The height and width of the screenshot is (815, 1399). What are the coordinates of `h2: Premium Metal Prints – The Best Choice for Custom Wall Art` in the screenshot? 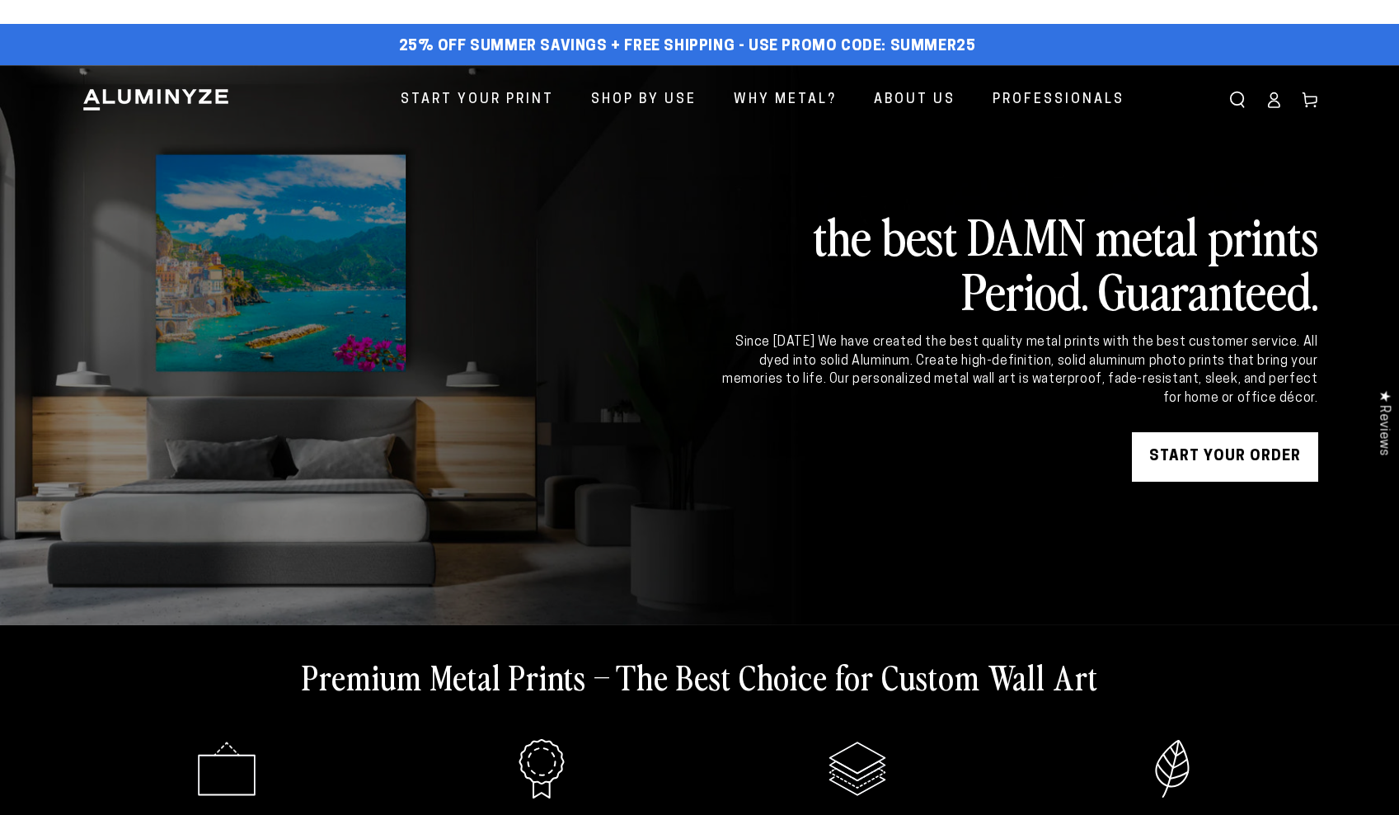 It's located at (700, 676).